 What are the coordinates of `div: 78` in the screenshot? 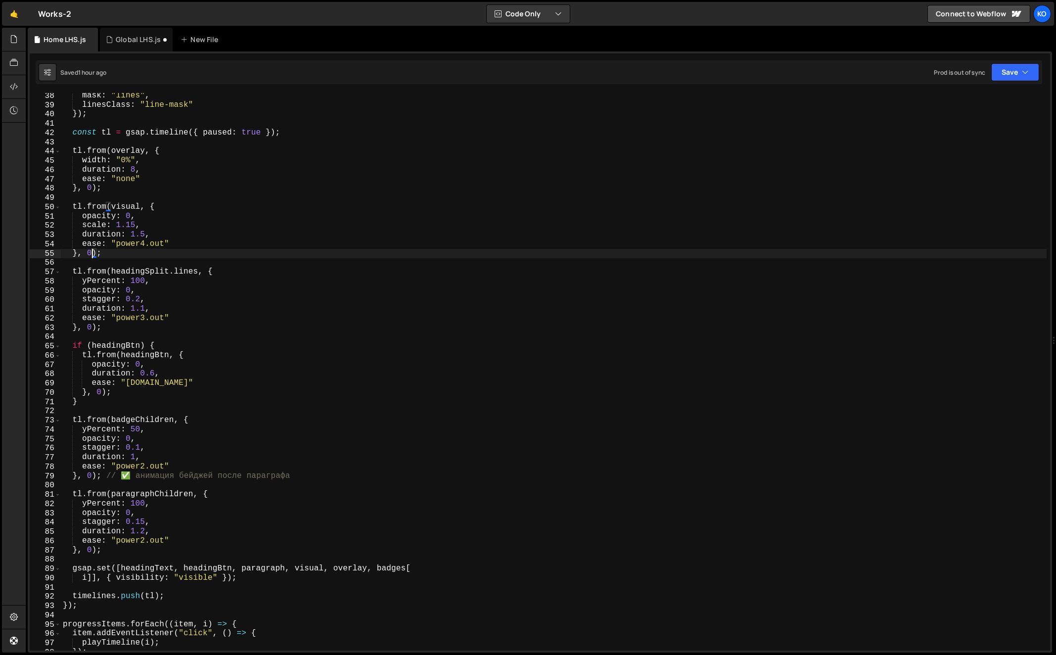 It's located at (45, 467).